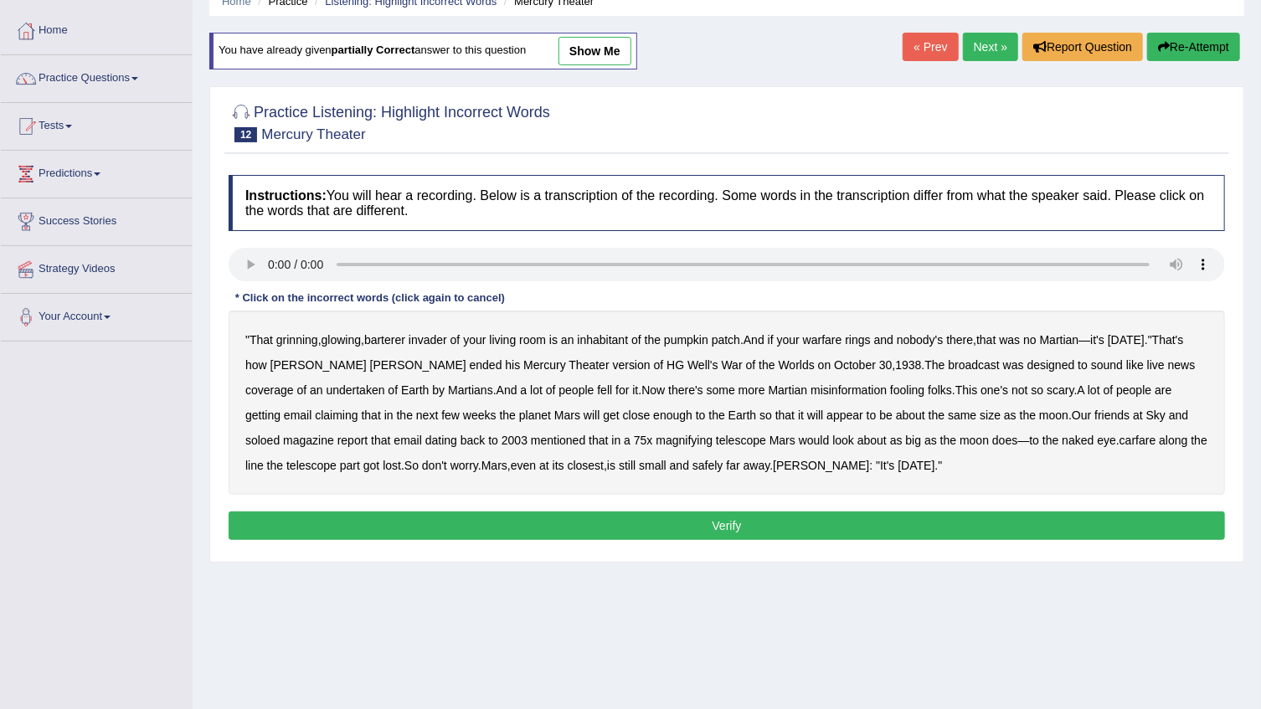  I want to click on b: warfare, so click(822, 340).